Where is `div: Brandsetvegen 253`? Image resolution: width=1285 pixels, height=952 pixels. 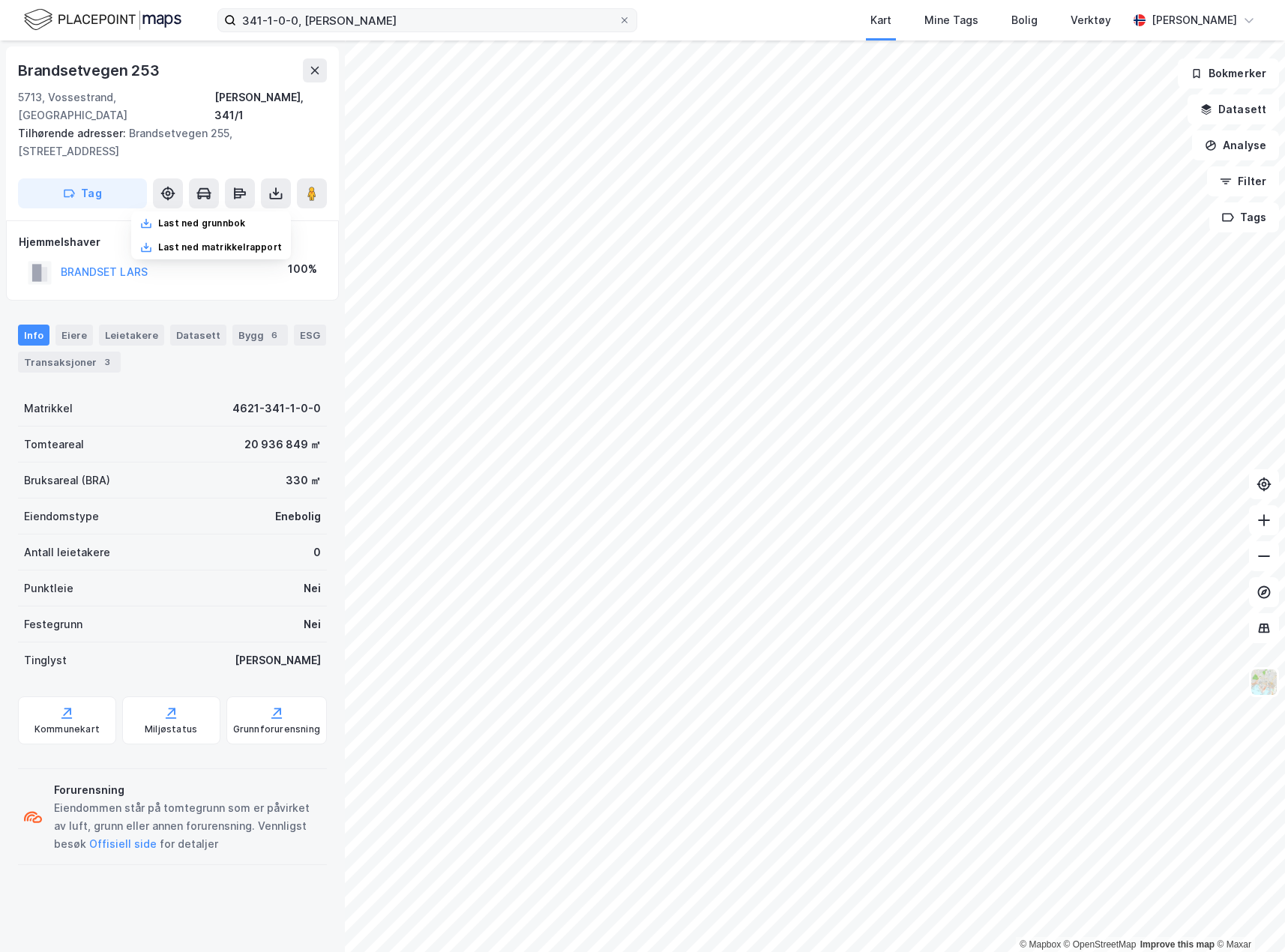
div: Brandsetvegen 253 is located at coordinates (90, 71).